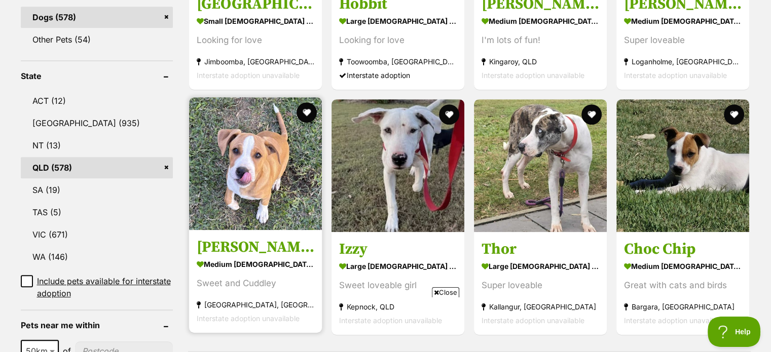  Describe the element at coordinates (97, 288) in the screenshot. I see `a: Include pets available for interstate adoption` at that location.